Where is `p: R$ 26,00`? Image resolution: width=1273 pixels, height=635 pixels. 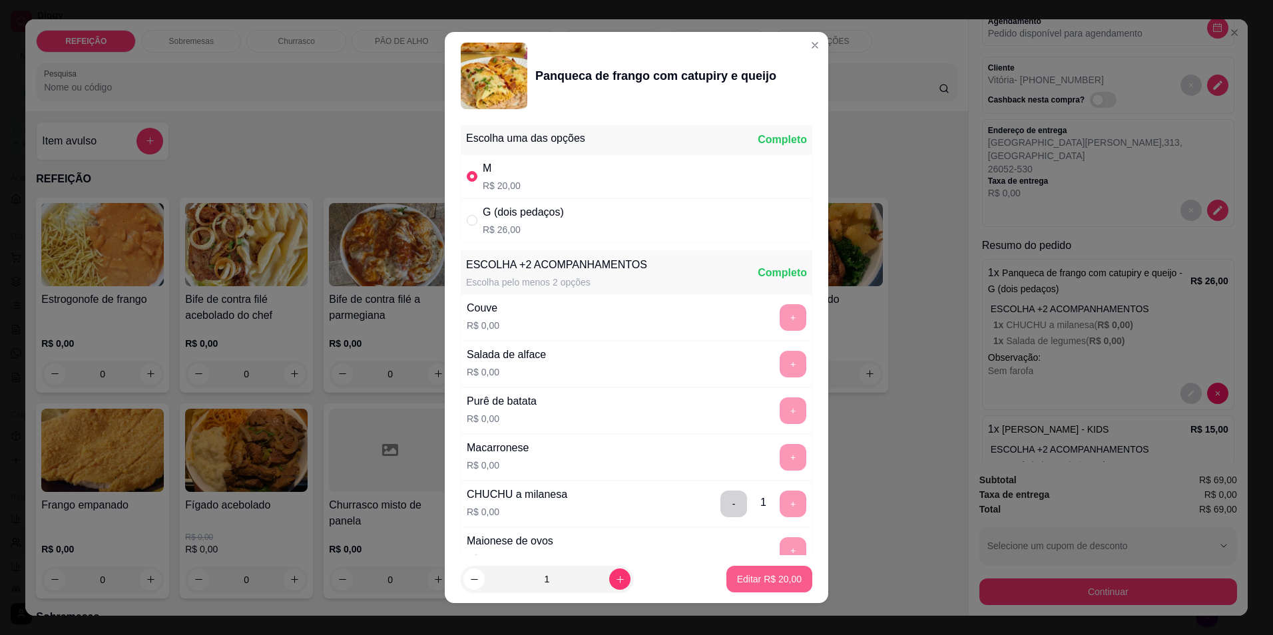 p: R$ 26,00 is located at coordinates (524, 230).